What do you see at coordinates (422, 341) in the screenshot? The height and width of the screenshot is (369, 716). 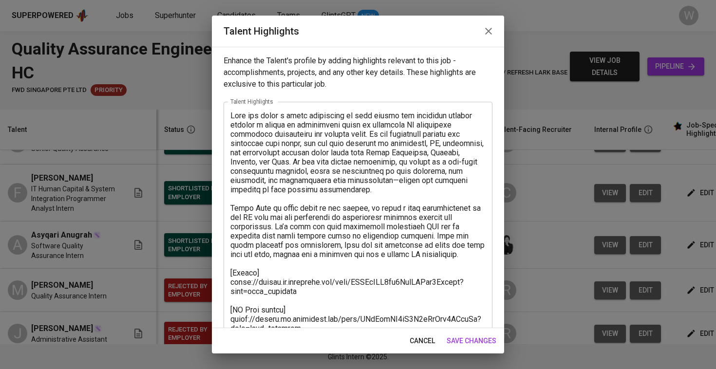 I see `span: cancel` at bounding box center [422, 341].